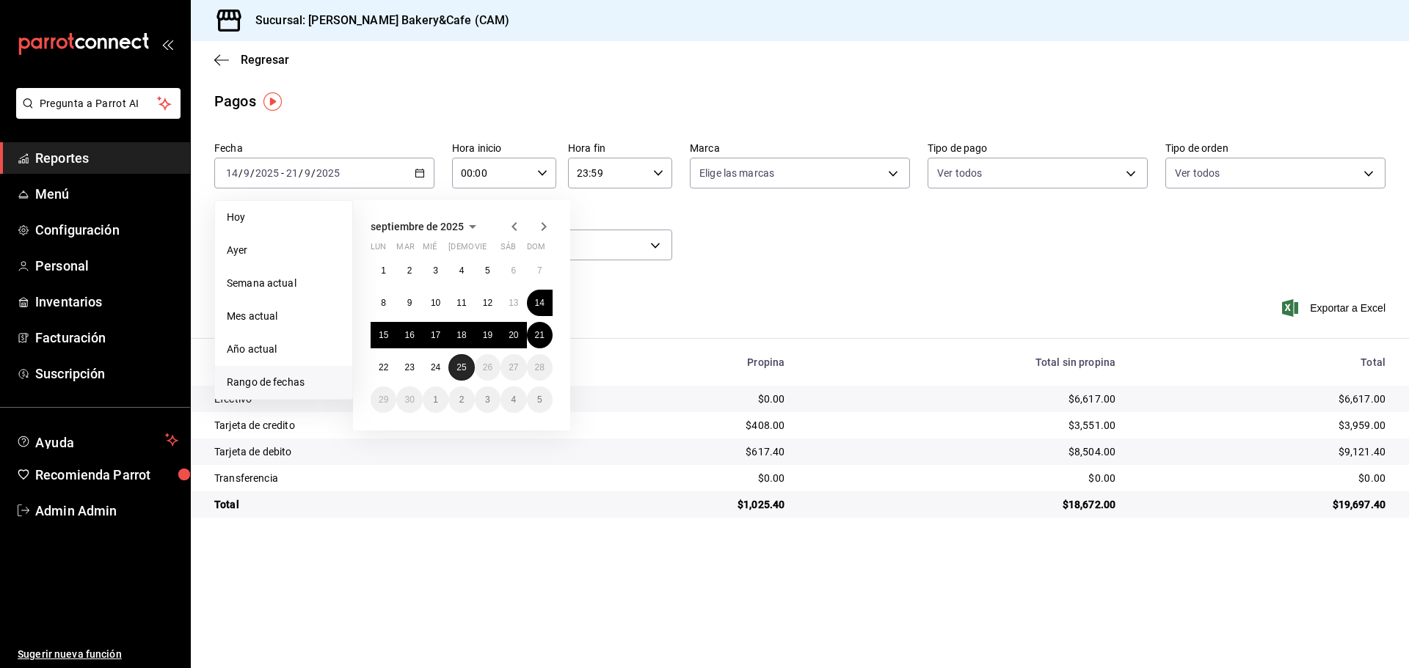 This screenshot has width=1409, height=668. Describe the element at coordinates (283, 316) in the screenshot. I see `span: Mes actual` at that location.